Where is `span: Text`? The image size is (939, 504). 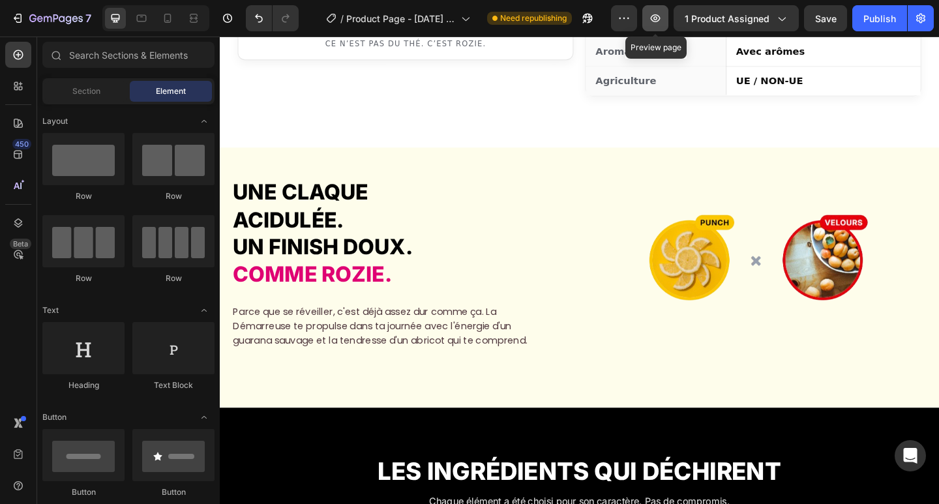
span: Text is located at coordinates (50, 311).